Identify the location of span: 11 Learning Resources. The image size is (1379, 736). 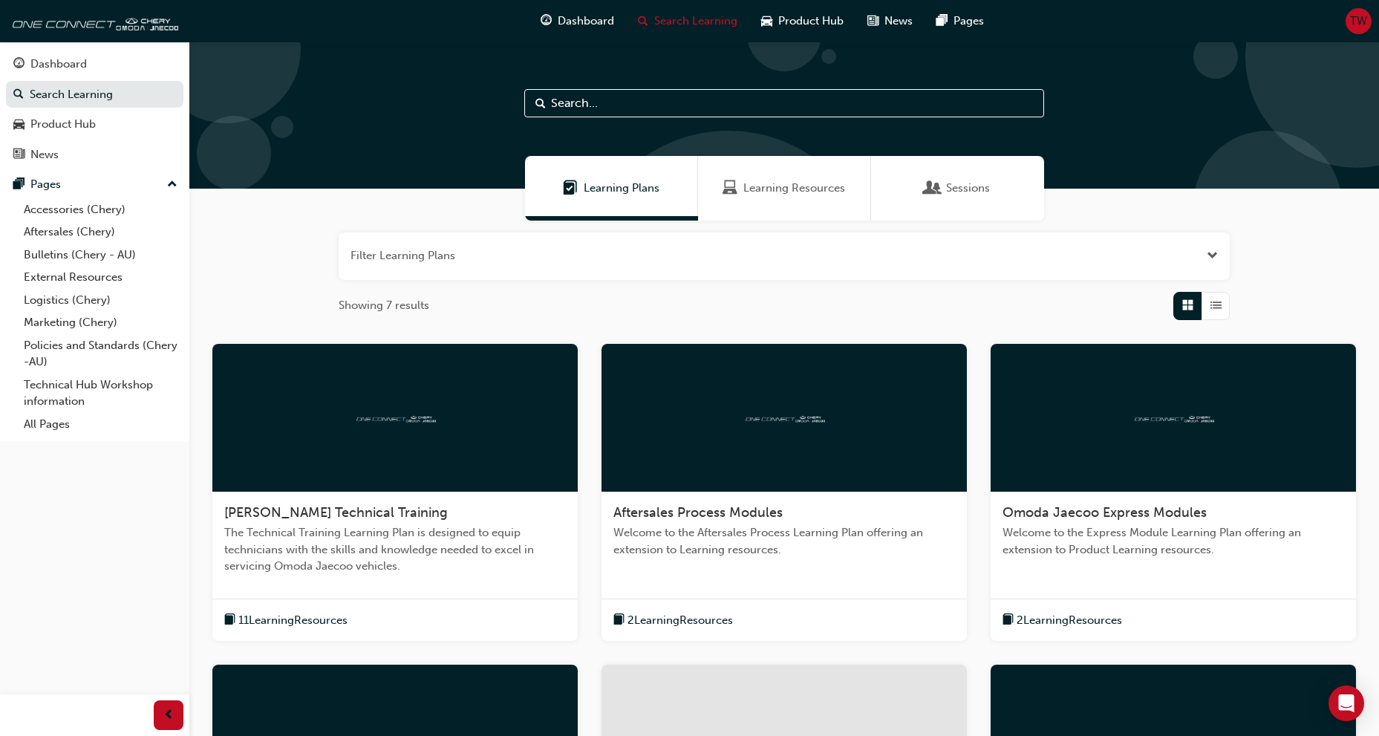
(293, 620).